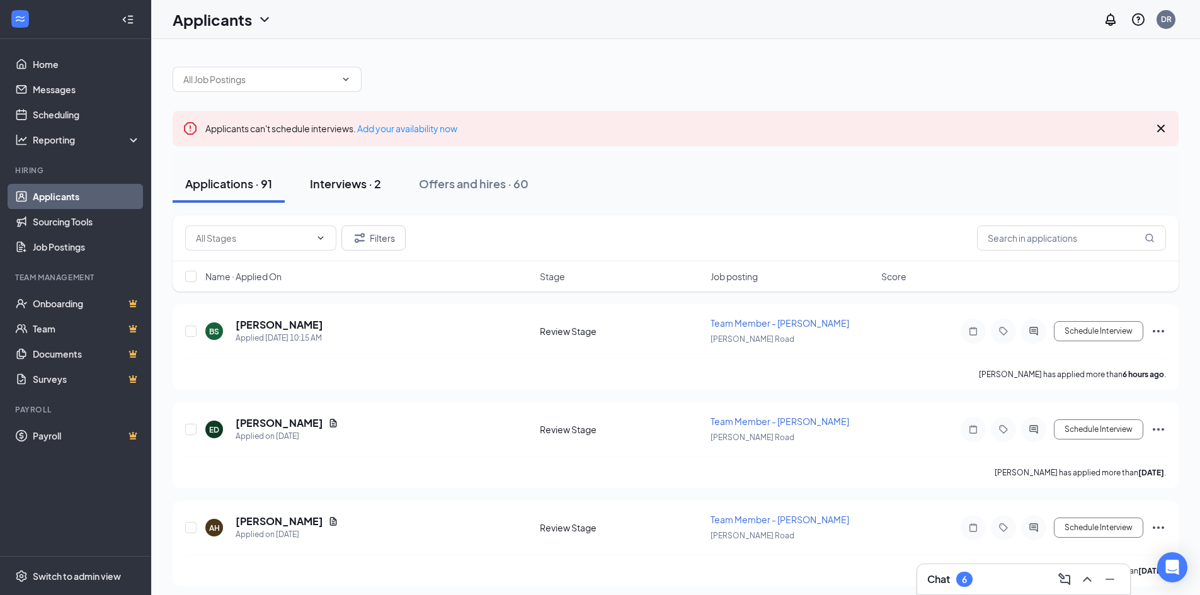 The width and height of the screenshot is (1200, 595). What do you see at coordinates (374, 238) in the screenshot?
I see `button: Filter Filters` at bounding box center [374, 238].